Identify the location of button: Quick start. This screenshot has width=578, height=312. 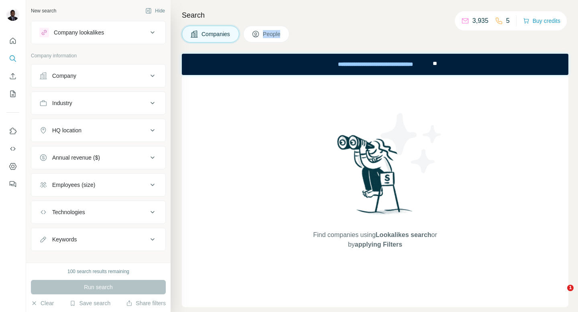
(13, 41).